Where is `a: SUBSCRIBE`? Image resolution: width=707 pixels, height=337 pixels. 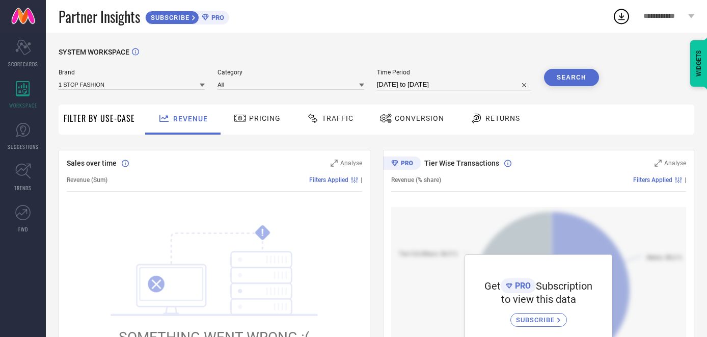
a: SUBSCRIBE is located at coordinates (538, 316).